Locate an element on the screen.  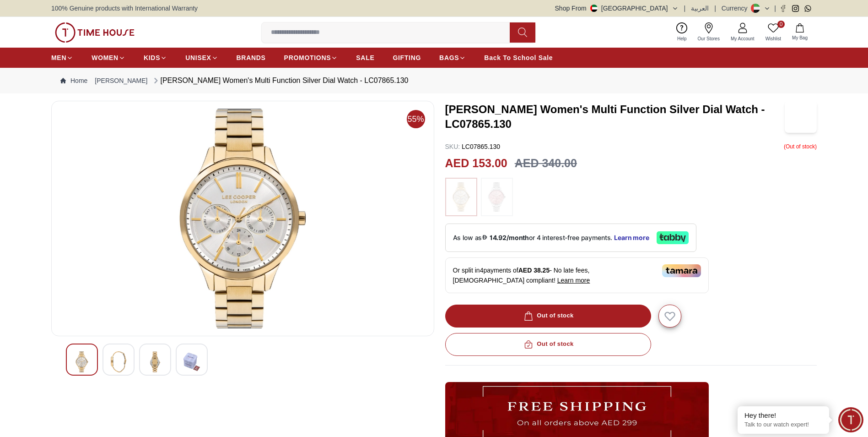
span: العربية is located at coordinates (700, 8).